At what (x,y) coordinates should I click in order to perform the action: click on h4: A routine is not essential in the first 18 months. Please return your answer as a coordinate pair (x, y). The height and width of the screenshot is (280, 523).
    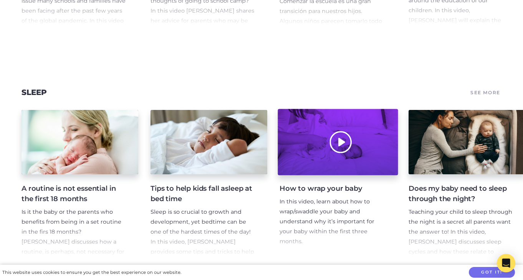
    Looking at the image, I should click on (74, 194).